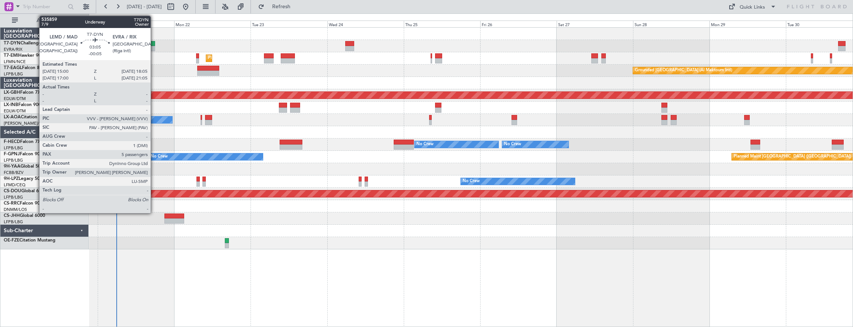 This screenshot has width=853, height=327. What do you see at coordinates (15, 62) in the screenshot?
I see `a: LFMN/NCE` at bounding box center [15, 62].